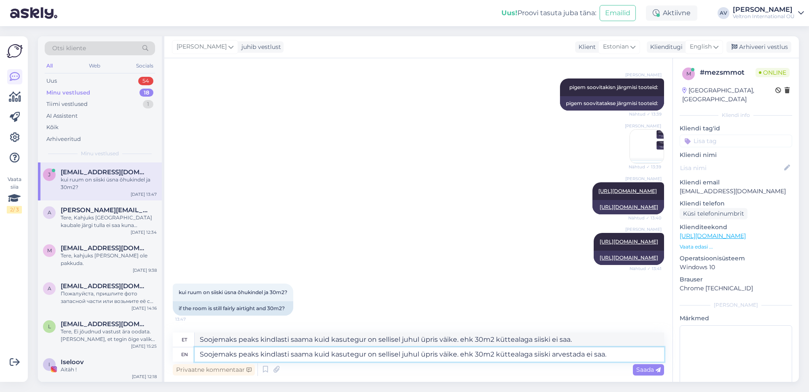  What do you see at coordinates (109, 183) in the screenshot?
I see `div: kui ruum on siiski üsna õhukindel ja 30m2?` at bounding box center [109, 183].